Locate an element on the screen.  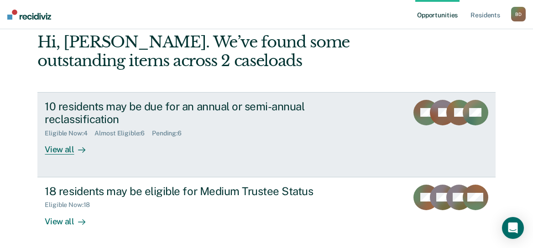
div: Eligible Now : 18 is located at coordinates (71, 205).